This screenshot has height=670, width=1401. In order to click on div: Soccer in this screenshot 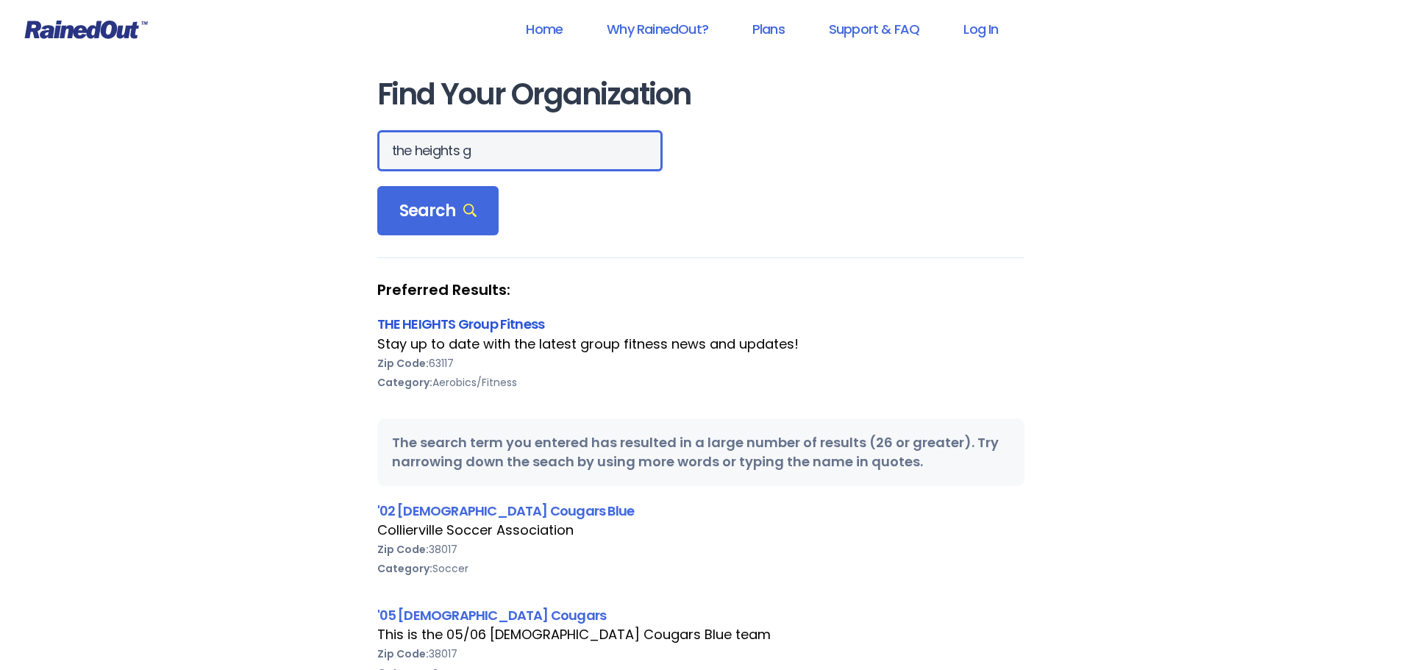, I will do `click(701, 568)`.